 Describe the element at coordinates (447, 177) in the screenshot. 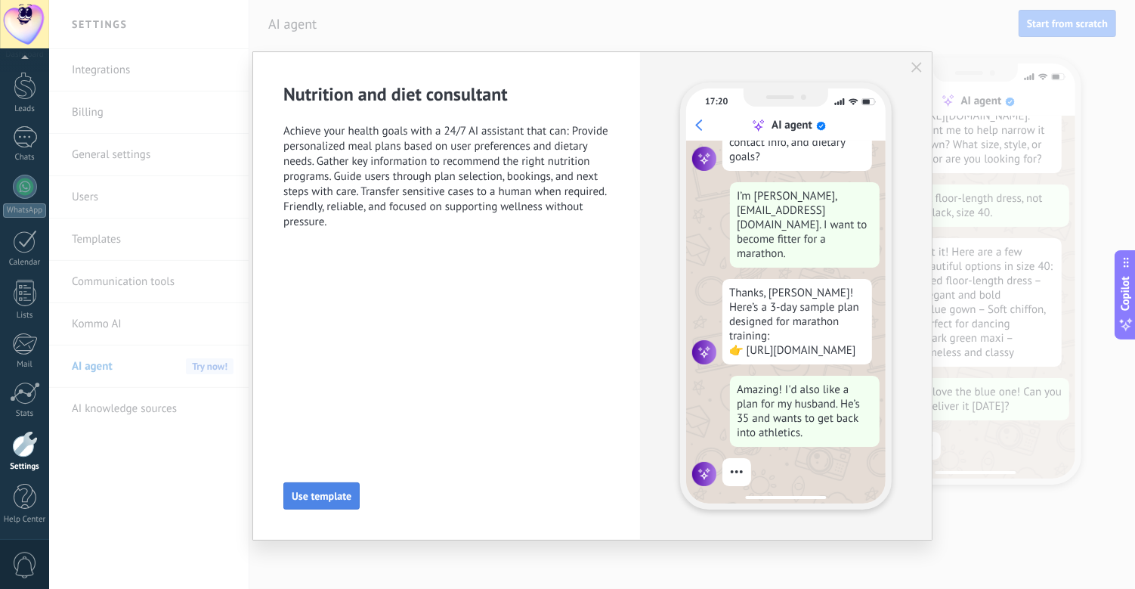

I see `span: Achieve your health goals with a 24/7 AI assistant that can: Provide personalized meal plans base...` at that location.